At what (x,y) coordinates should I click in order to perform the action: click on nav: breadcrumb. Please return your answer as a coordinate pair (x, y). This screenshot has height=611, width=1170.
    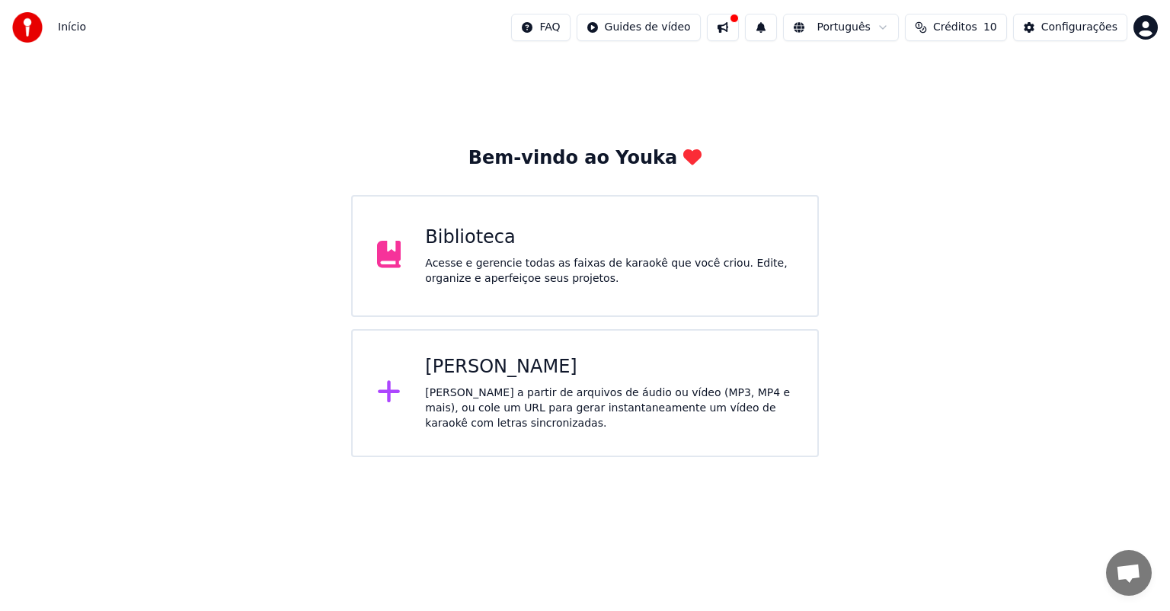
    Looking at the image, I should click on (72, 27).